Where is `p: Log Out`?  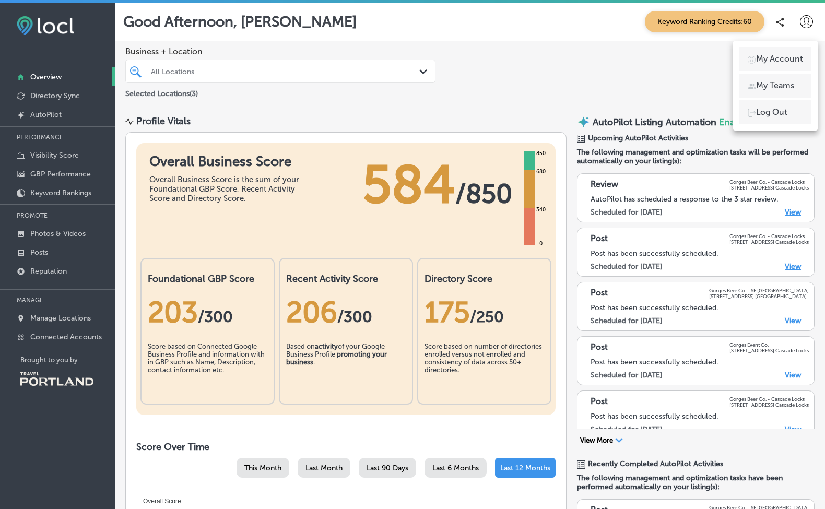
p: Log Out is located at coordinates (772, 112).